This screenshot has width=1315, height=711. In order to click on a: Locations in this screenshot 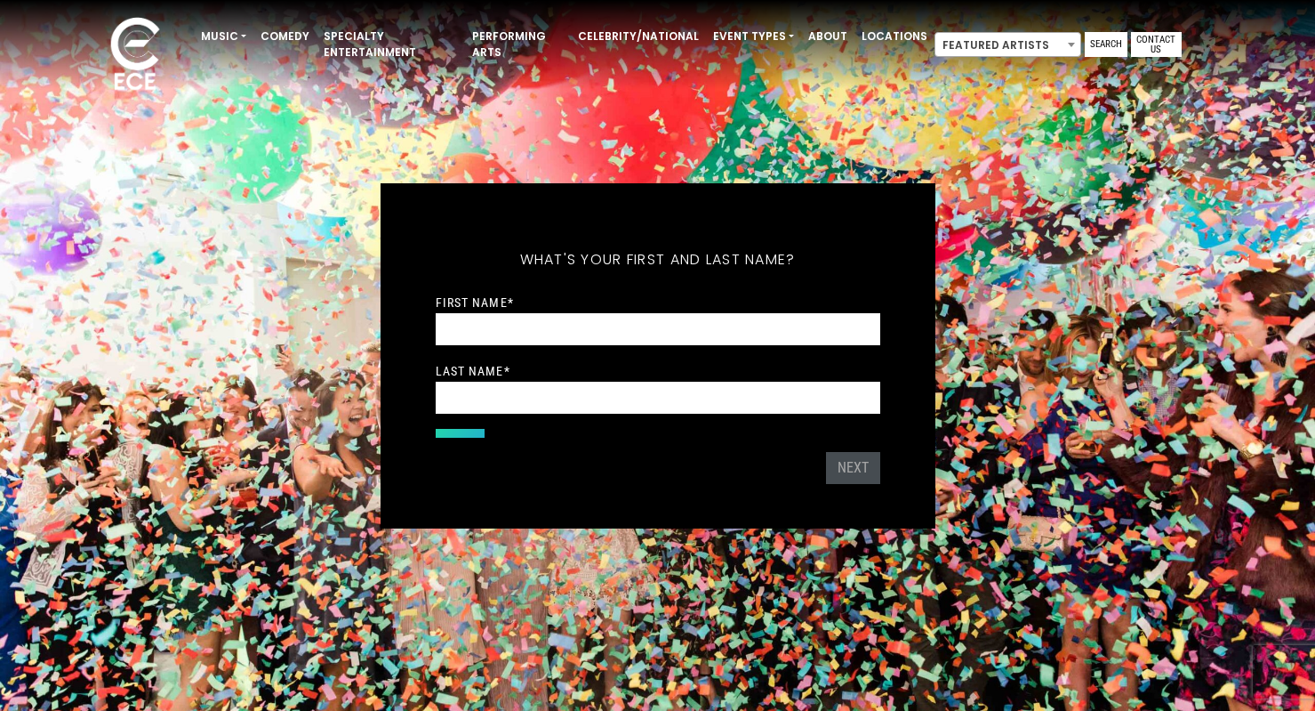, I will do `click(895, 36)`.